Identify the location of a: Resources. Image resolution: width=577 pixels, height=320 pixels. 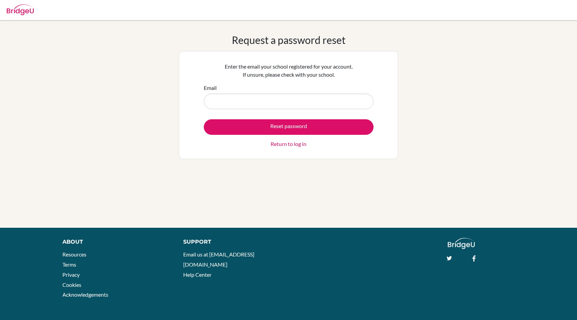
(74, 254).